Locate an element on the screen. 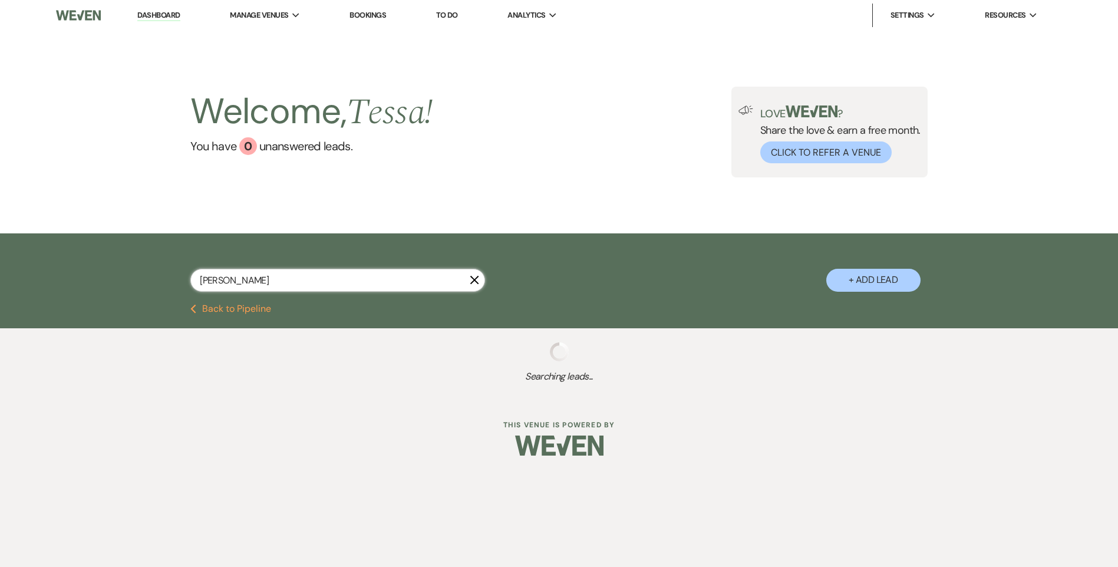  a: You have 0 unanswered leads. is located at coordinates (311, 146).